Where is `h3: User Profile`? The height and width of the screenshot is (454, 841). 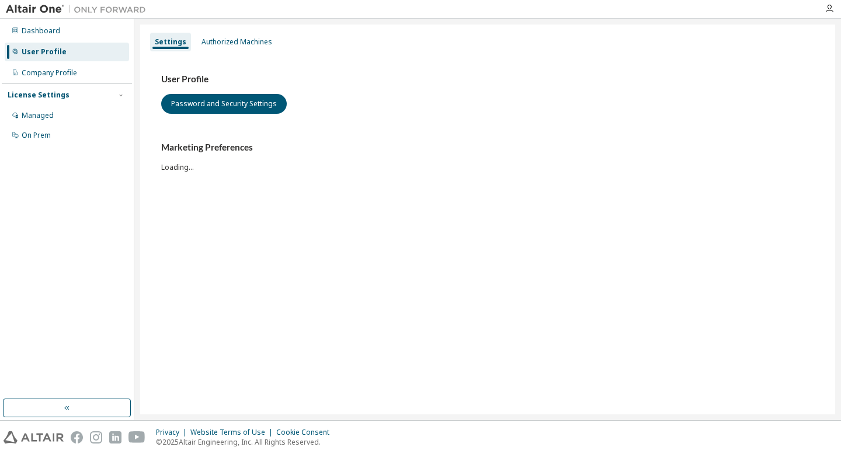 h3: User Profile is located at coordinates (488, 79).